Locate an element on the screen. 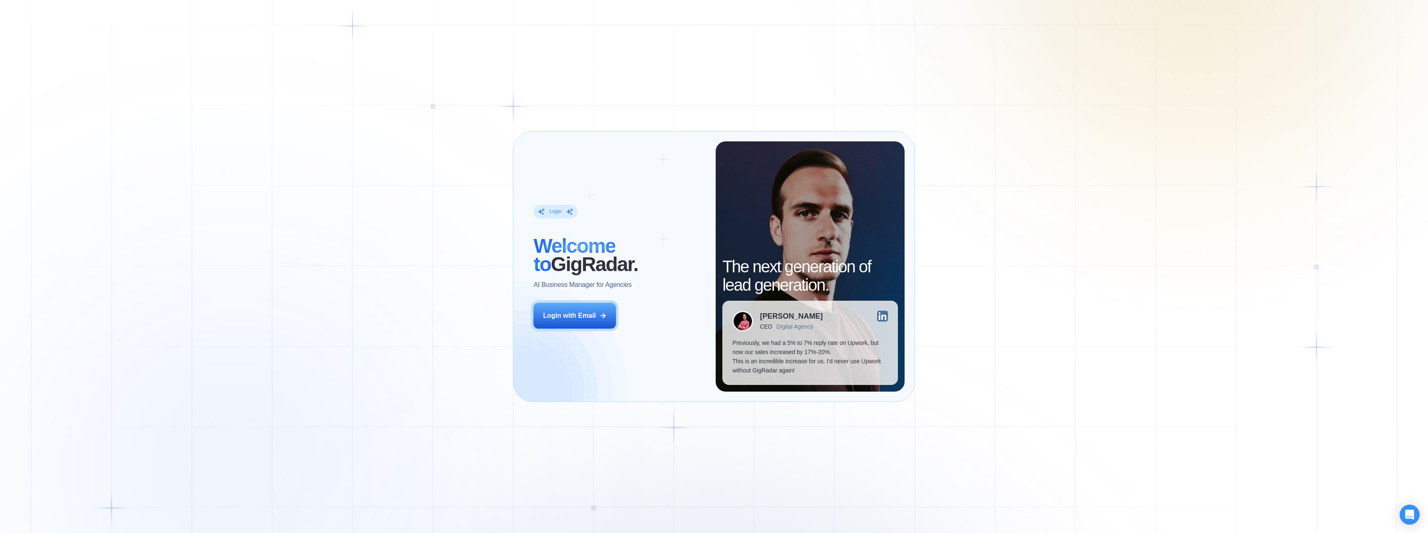 This screenshot has width=1428, height=533. h2: The next generation of lead generation. is located at coordinates (810, 276).